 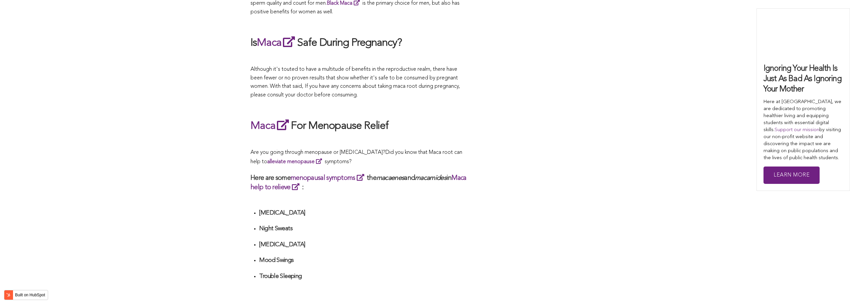 What do you see at coordinates (390, 178) in the screenshot?
I see `em: macaenes` at bounding box center [390, 178].